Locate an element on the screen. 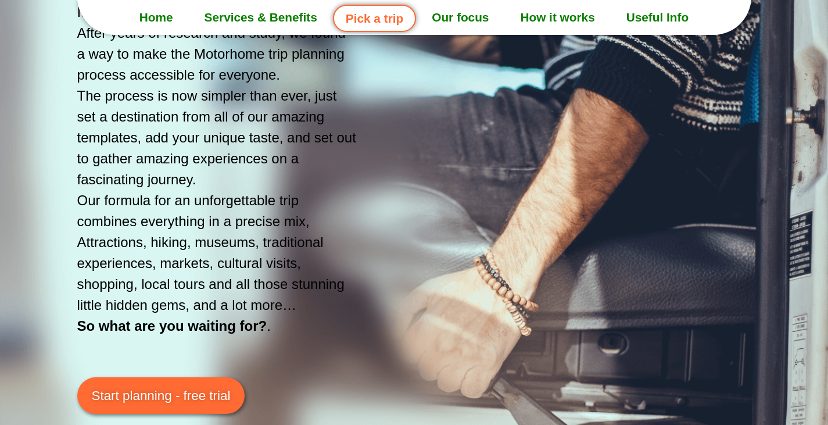  a: Our focus is located at coordinates (460, 17).